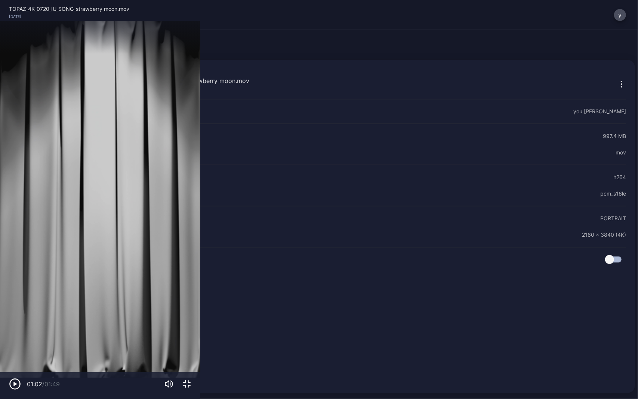 Image resolution: width=638 pixels, height=399 pixels. I want to click on div: mov, so click(621, 152).